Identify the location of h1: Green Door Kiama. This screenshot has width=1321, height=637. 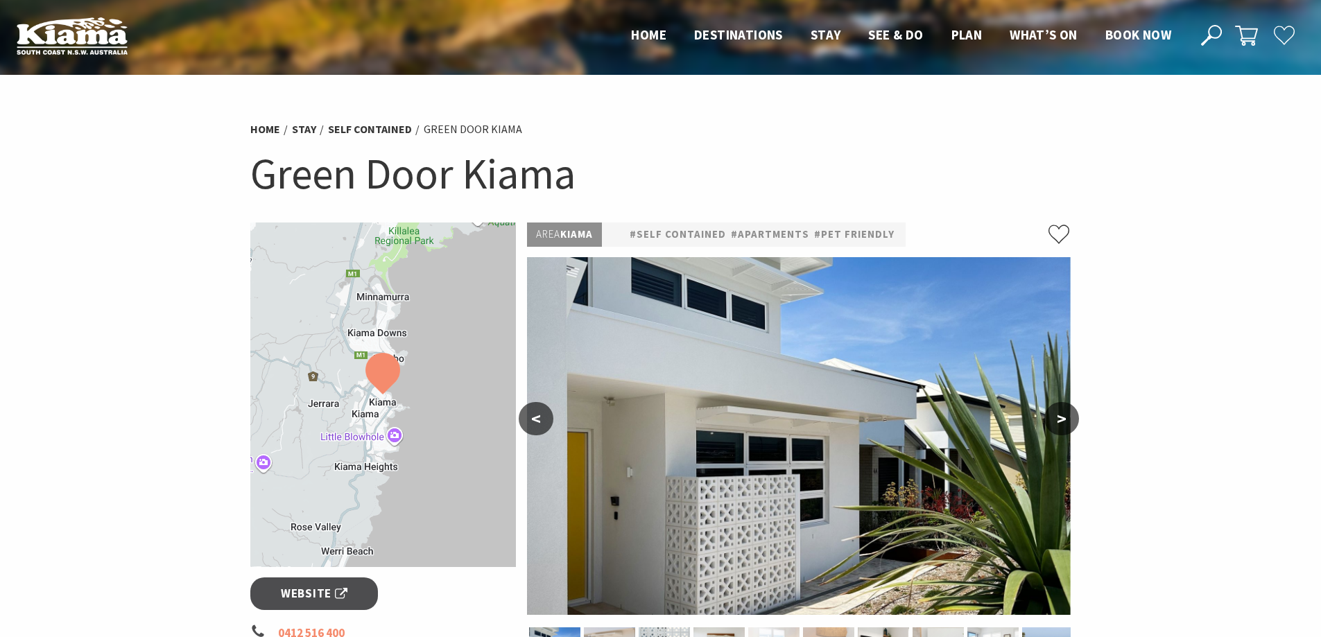
(661, 173).